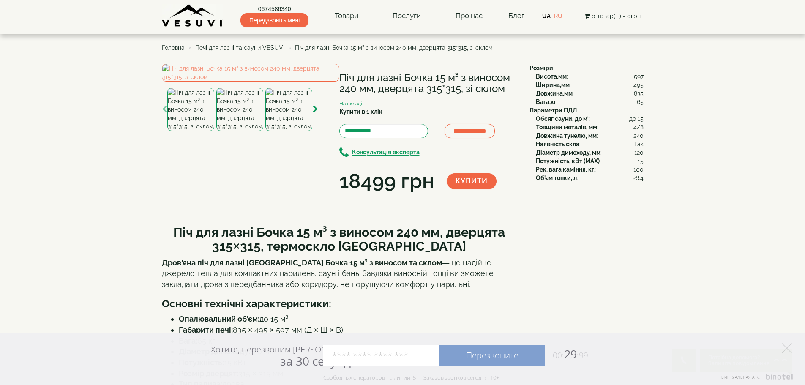 The image size is (805, 385). What do you see at coordinates (552, 85) in the screenshot?
I see `b: Ширина,мм` at bounding box center [552, 85].